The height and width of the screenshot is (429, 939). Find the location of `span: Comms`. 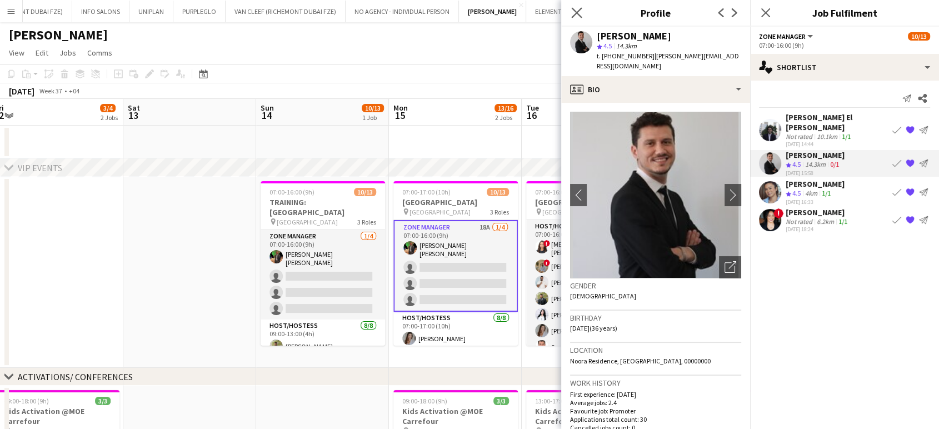

span: Comms is located at coordinates (99, 53).